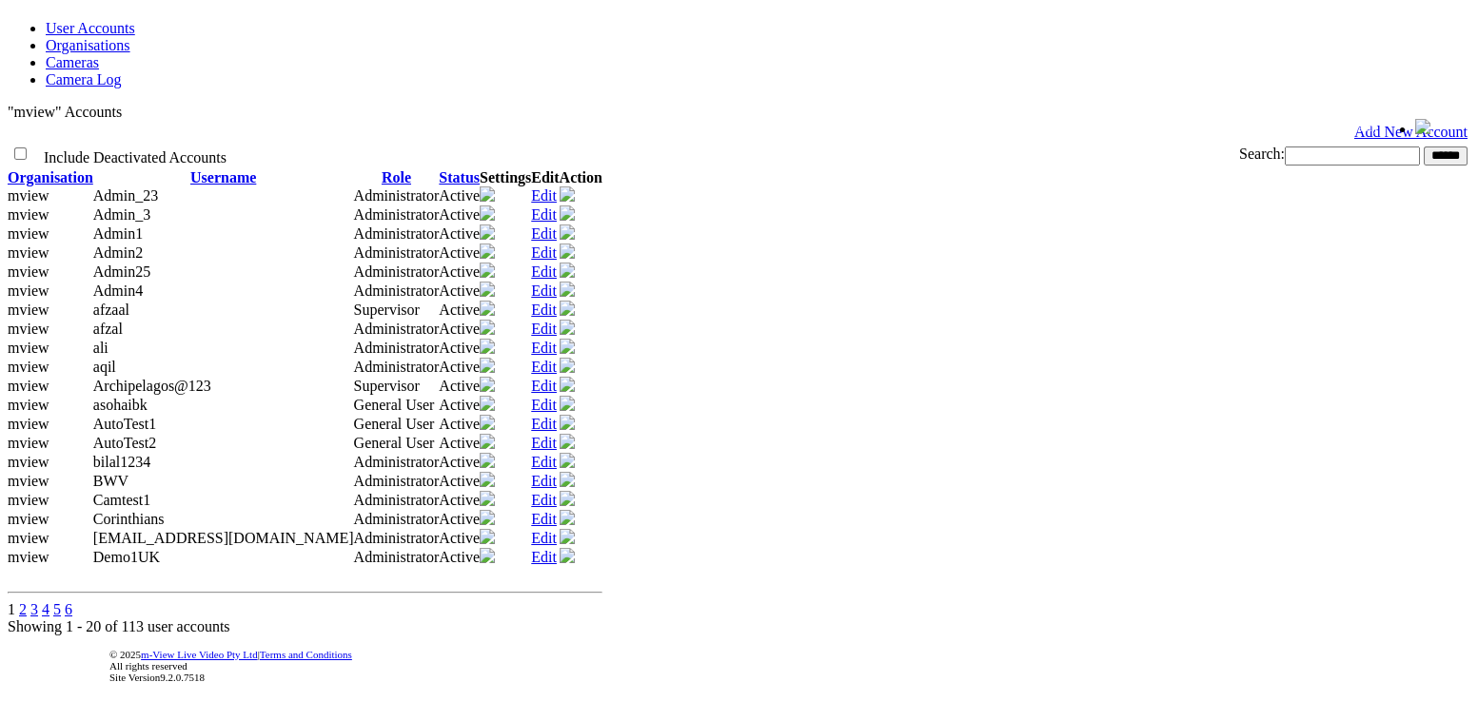 This screenshot has height=721, width=1478. Describe the element at coordinates (125, 442) in the screenshot. I see `span: AutoTest2` at that location.